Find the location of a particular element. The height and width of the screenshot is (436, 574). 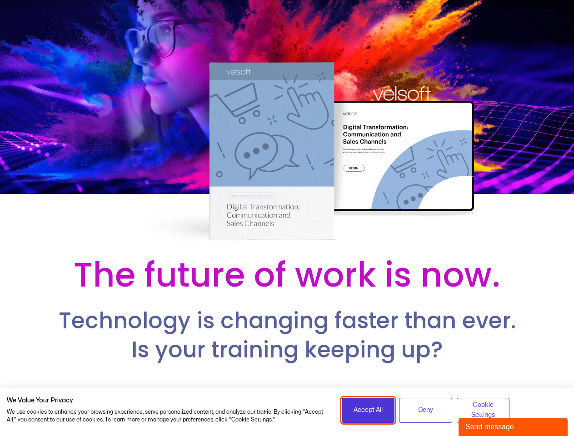

p: We use cookies to enhance your browsing experience, serve personalized content, and analyze our t... is located at coordinates (167, 416).